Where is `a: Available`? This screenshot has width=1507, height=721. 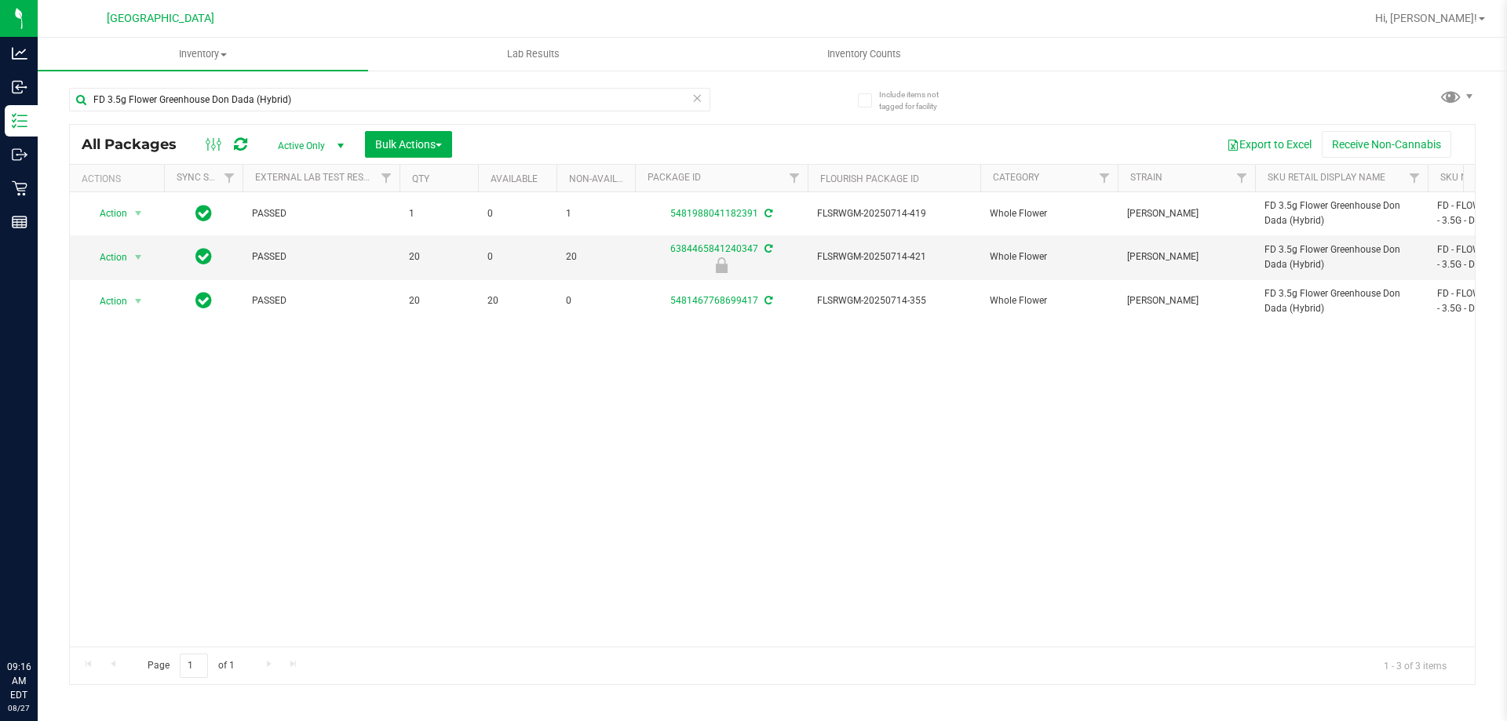 a: Available is located at coordinates (514, 179).